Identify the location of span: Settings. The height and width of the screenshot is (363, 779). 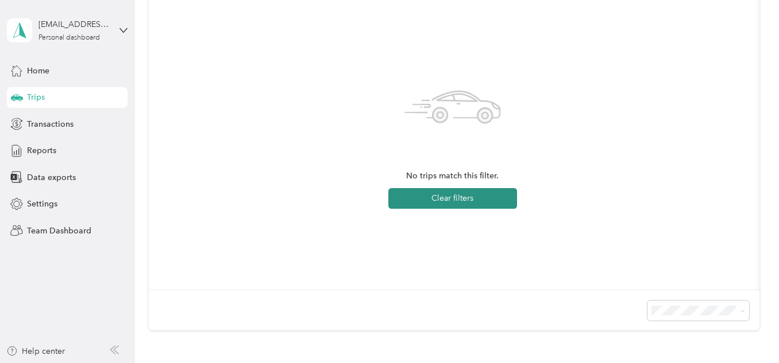
(42, 204).